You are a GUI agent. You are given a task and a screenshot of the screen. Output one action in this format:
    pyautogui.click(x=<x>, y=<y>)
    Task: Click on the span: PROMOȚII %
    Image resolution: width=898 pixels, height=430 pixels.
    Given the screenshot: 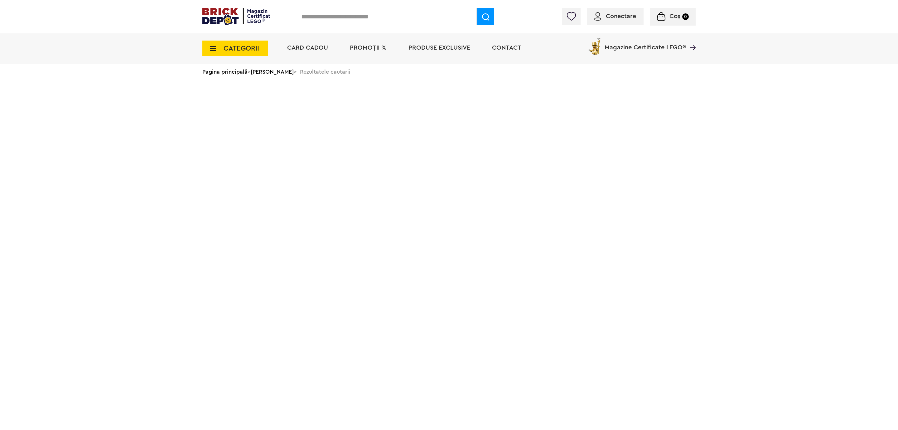 What is the action you would take?
    pyautogui.click(x=368, y=48)
    